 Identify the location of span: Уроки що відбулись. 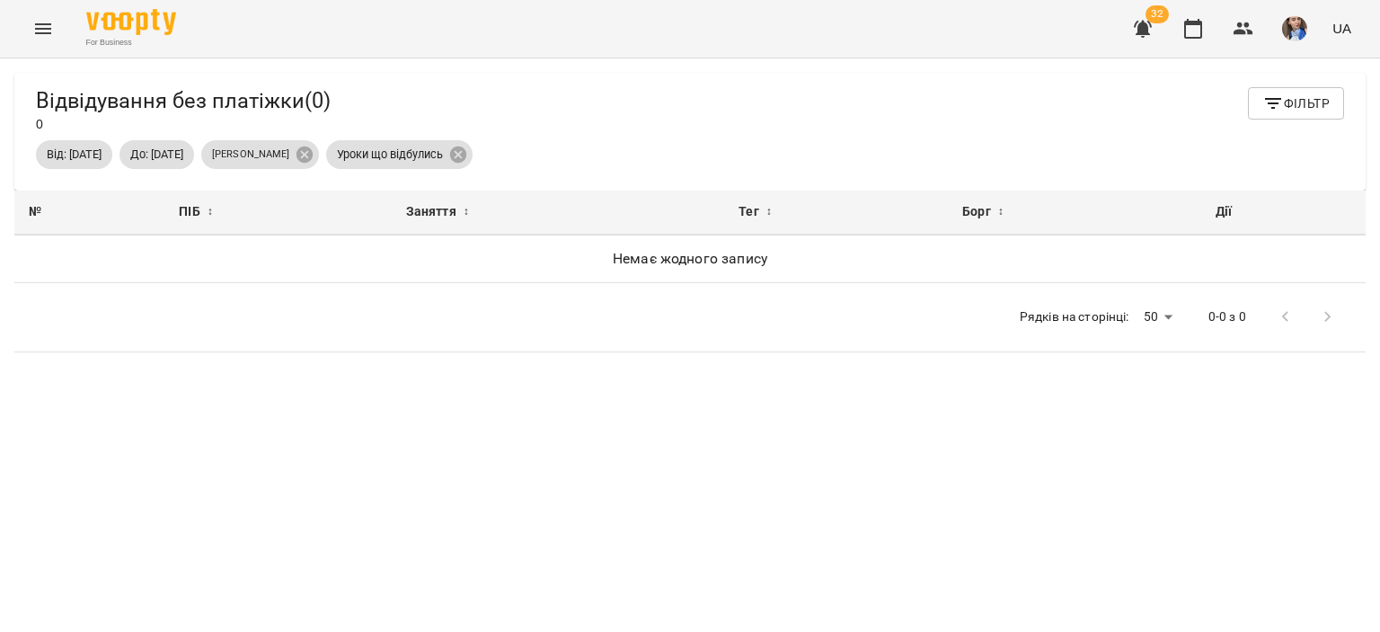
(390, 155).